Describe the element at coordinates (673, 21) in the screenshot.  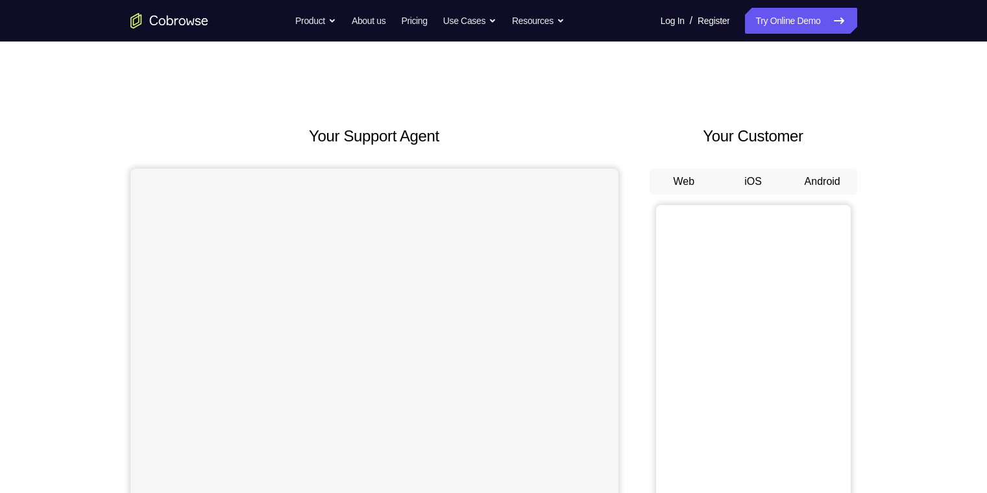
I see `a: Log In` at that location.